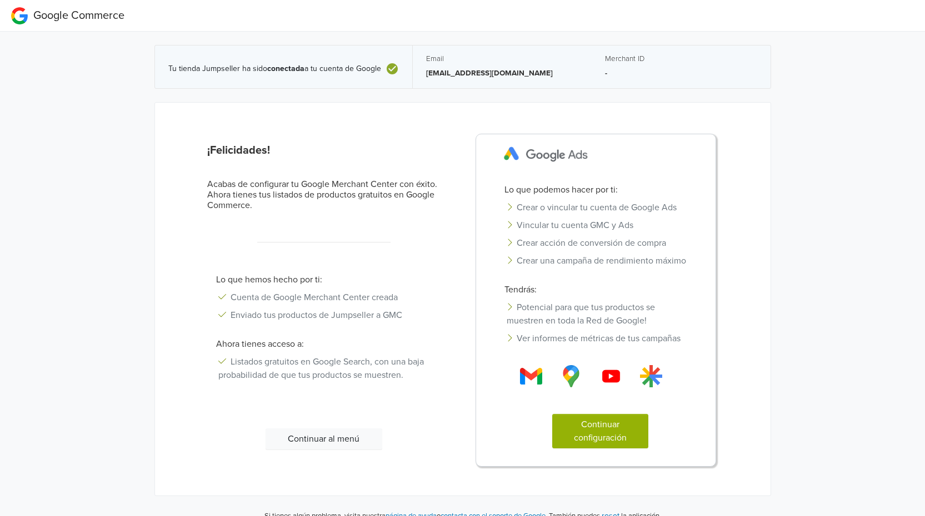 The height and width of the screenshot is (516, 925). I want to click on h6: Acabas de configurar tu Google Merchant Center con éxito. Ahora tienes tus listados de productos ..., so click(324, 195).